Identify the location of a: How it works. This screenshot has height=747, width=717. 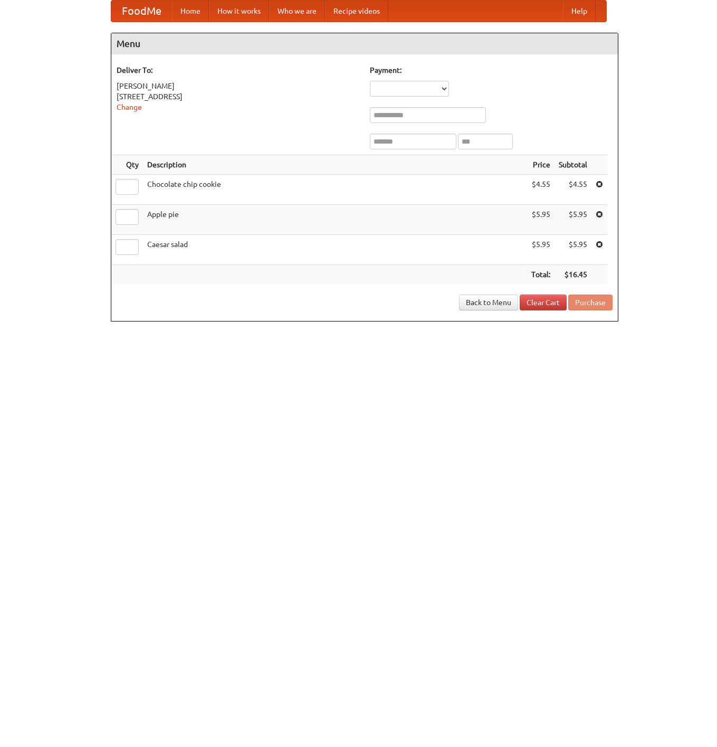
(239, 11).